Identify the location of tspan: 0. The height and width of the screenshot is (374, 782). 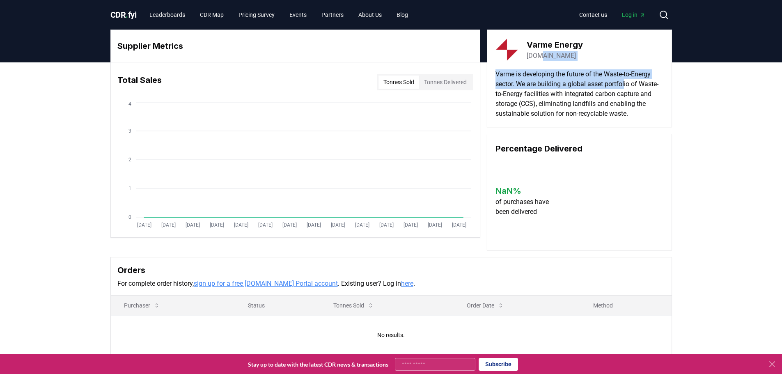
(130, 217).